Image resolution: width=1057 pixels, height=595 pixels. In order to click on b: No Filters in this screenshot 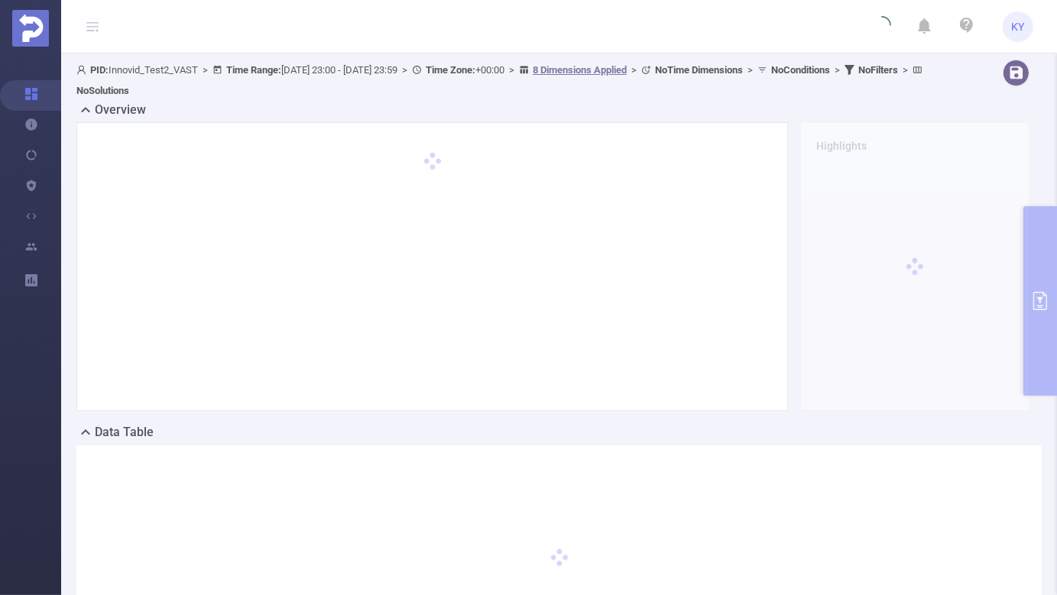, I will do `click(878, 70)`.